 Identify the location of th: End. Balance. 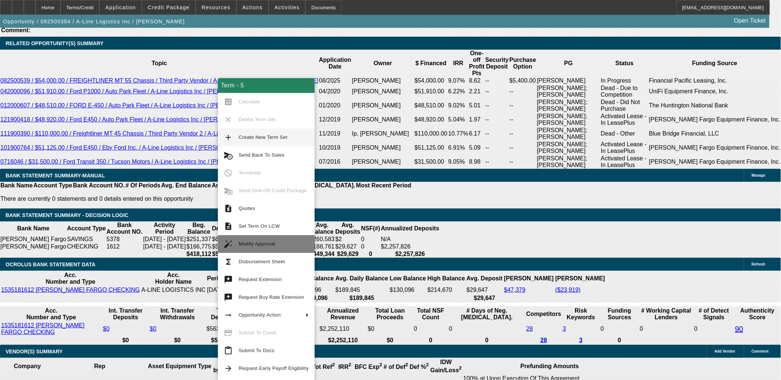
(316, 279).